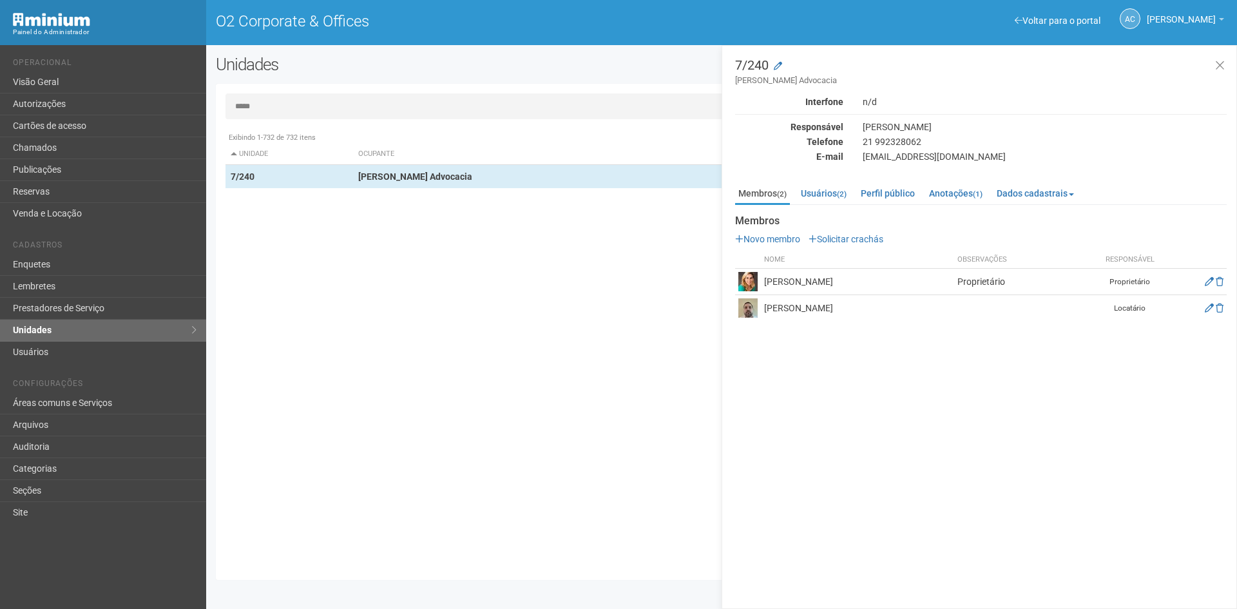  Describe the element at coordinates (762, 194) in the screenshot. I see `a: Membros(2)` at that location.